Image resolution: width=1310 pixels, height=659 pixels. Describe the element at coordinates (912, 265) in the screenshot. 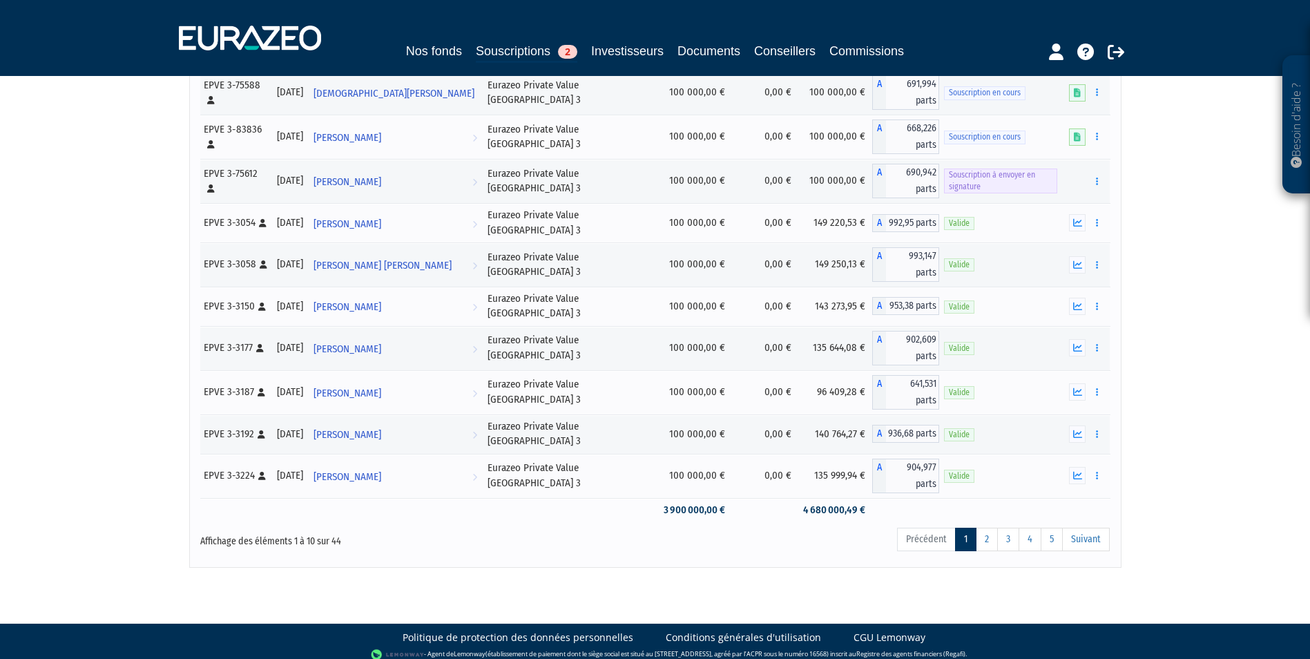

I see `span: 993,147 parts` at that location.